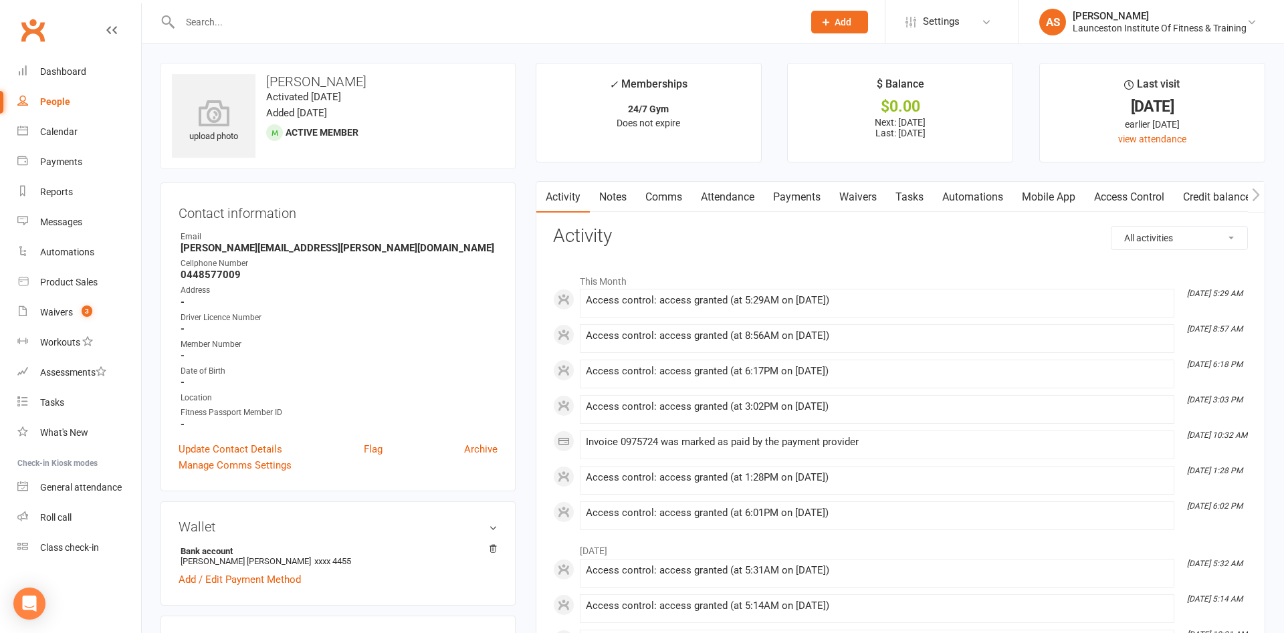  What do you see at coordinates (64, 433) in the screenshot?
I see `div: What's New` at bounding box center [64, 433].